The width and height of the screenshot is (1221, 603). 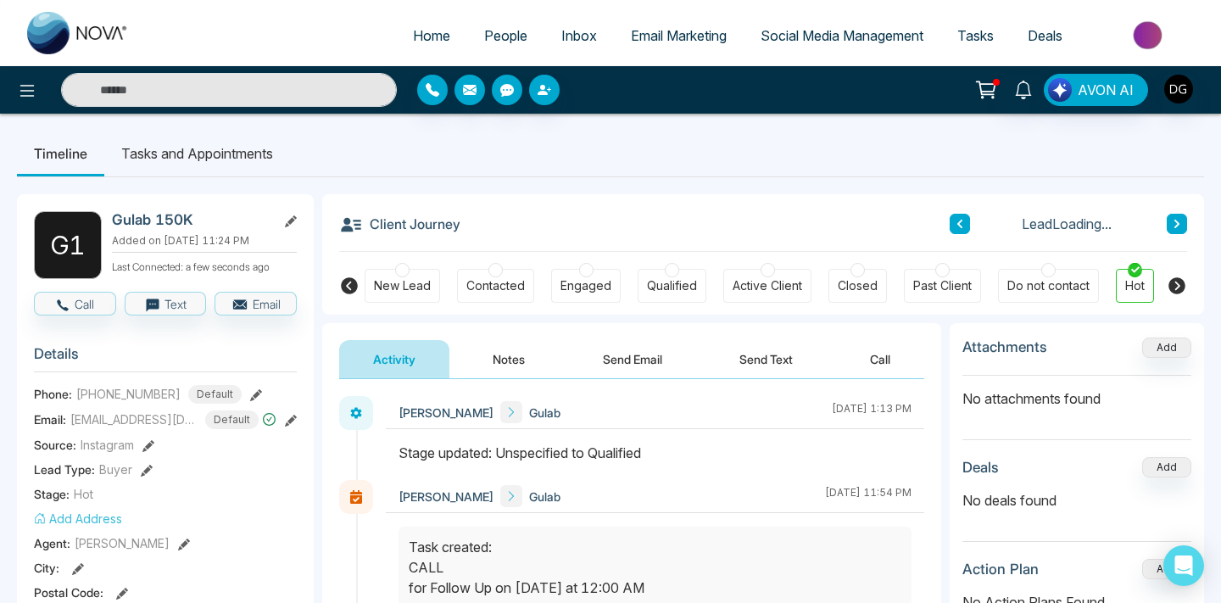 What do you see at coordinates (402, 286) in the screenshot?
I see `div: New Lead` at bounding box center [402, 286].